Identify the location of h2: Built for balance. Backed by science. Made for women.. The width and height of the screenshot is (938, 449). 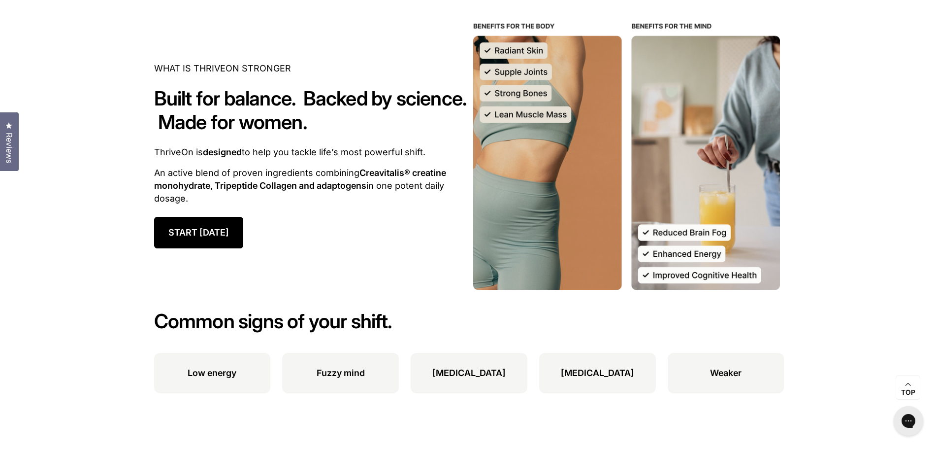
(312, 110).